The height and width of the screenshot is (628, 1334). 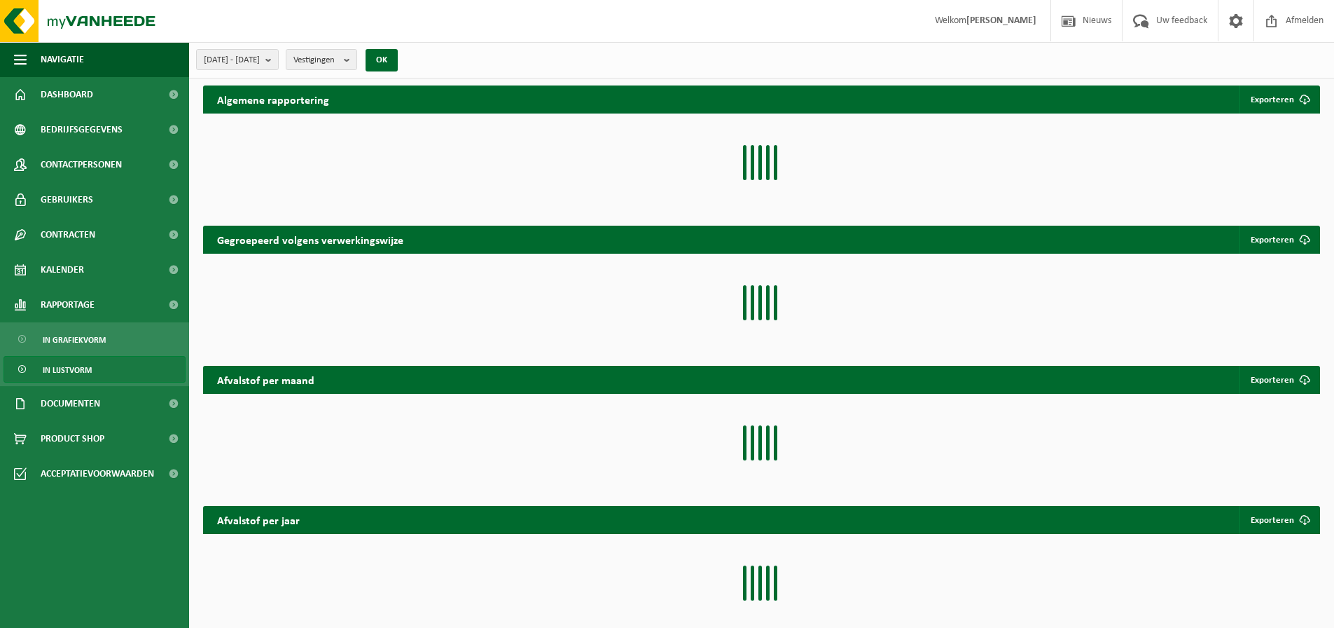 I want to click on button: Vestigingen, so click(x=322, y=60).